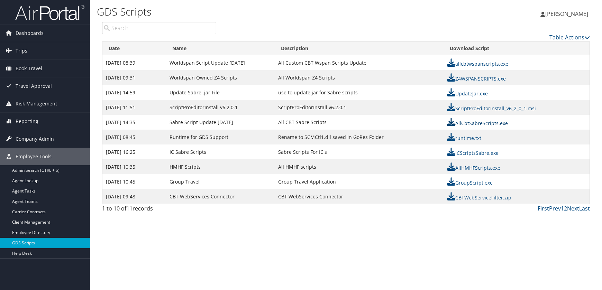 The image size is (602, 290). Describe the element at coordinates (220, 92) in the screenshot. I see `td: Update Sabre .jar File` at that location.